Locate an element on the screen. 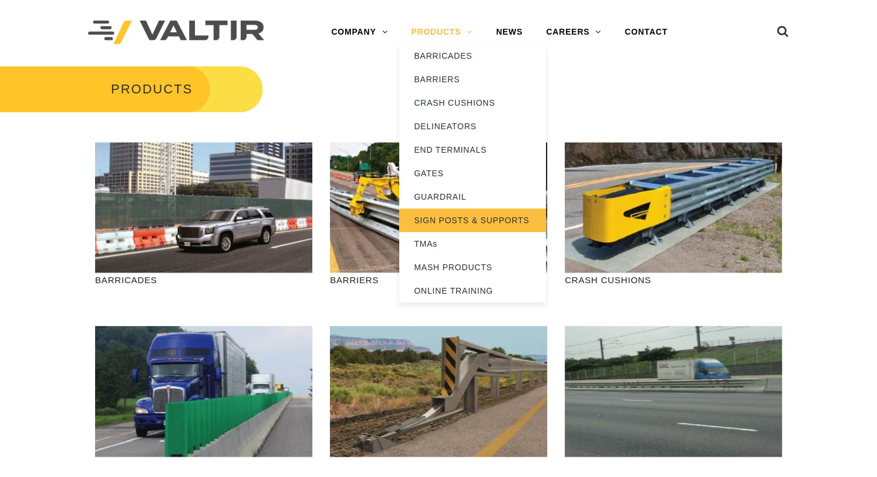 This screenshot has height=477, width=877. a: CRASH CUSHIONS is located at coordinates (473, 103).